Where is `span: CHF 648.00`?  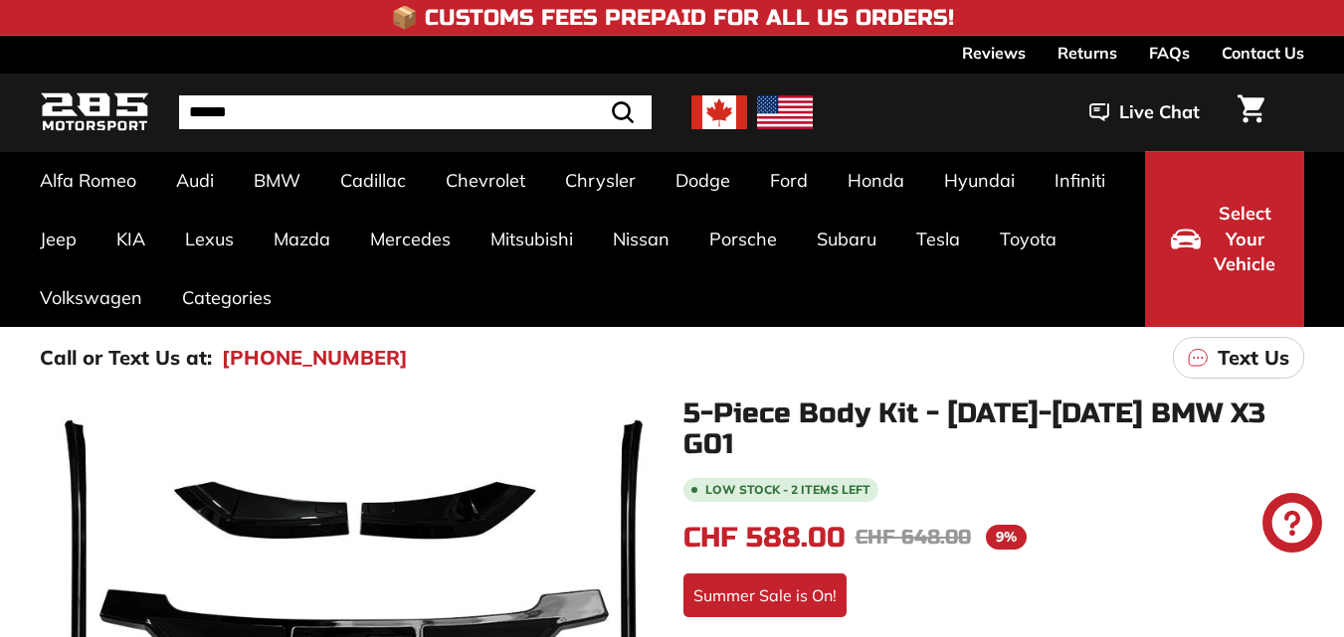
span: CHF 648.00 is located at coordinates (913, 537).